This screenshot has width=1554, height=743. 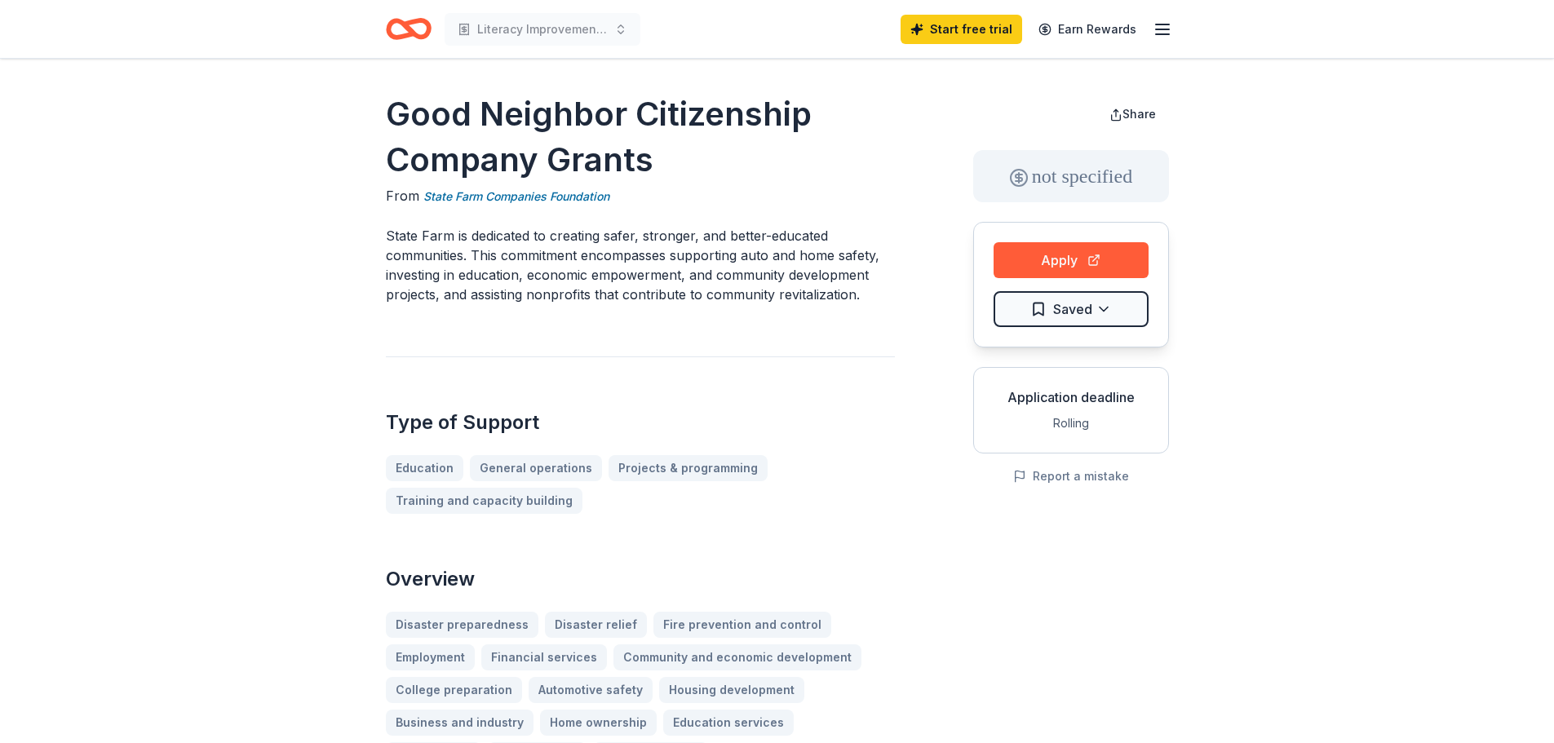 I want to click on h2: Overview, so click(x=640, y=579).